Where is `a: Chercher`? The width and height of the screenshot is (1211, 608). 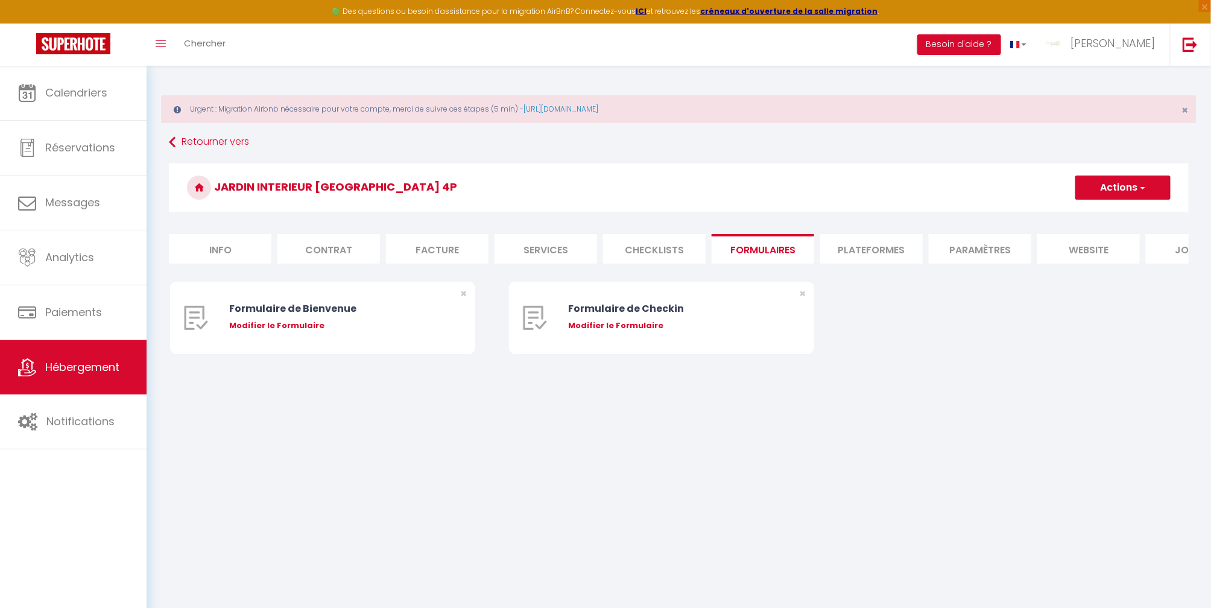 a: Chercher is located at coordinates (204, 45).